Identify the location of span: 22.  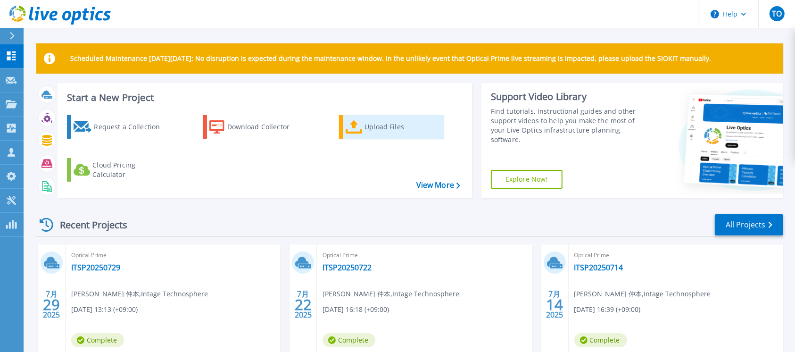
(303, 304).